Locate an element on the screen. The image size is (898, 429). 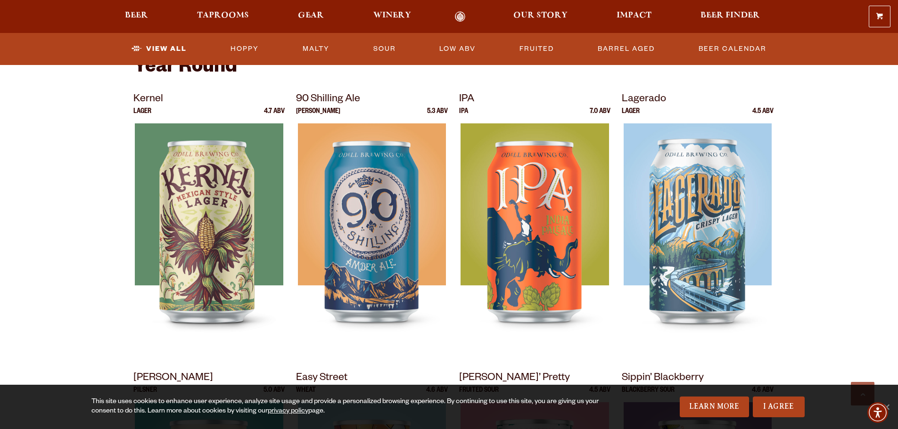
img: Lagerado is located at coordinates (697, 241).